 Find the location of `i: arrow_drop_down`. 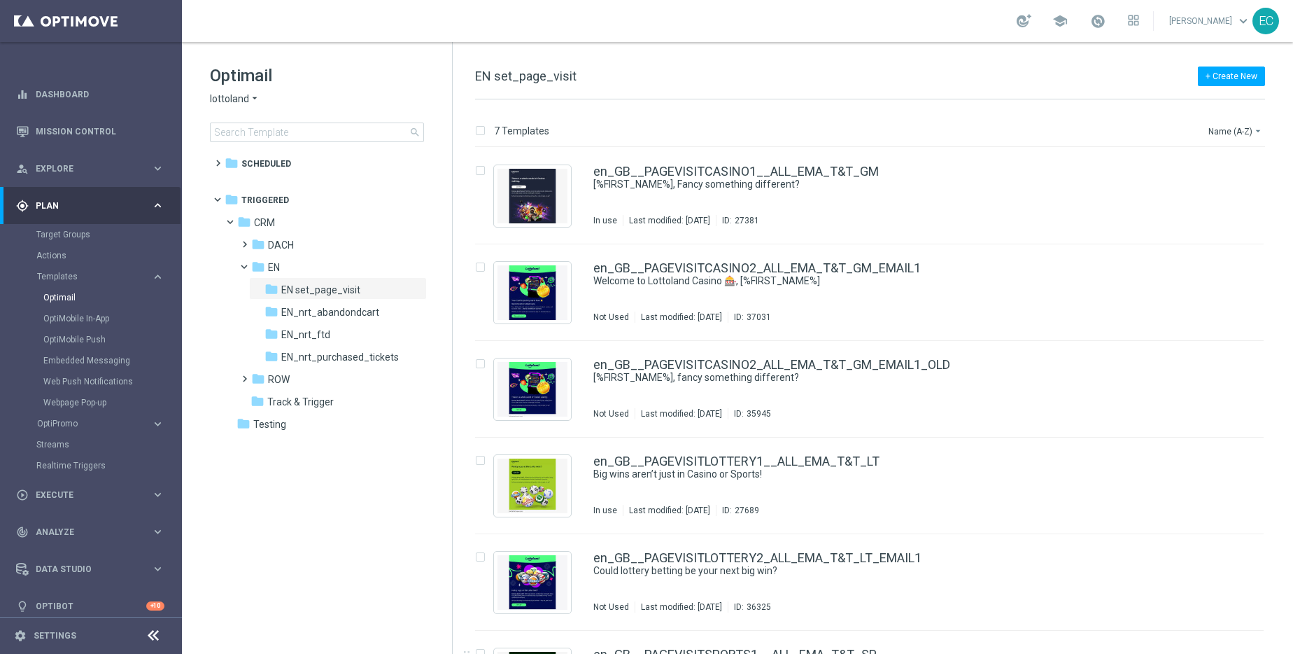

i: arrow_drop_down is located at coordinates (1258, 131).